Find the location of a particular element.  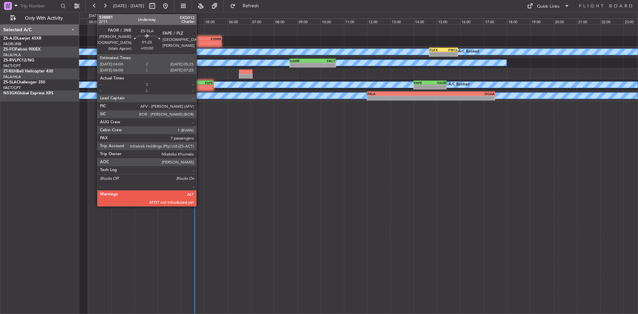

div: 08:00 is located at coordinates (286, 21).